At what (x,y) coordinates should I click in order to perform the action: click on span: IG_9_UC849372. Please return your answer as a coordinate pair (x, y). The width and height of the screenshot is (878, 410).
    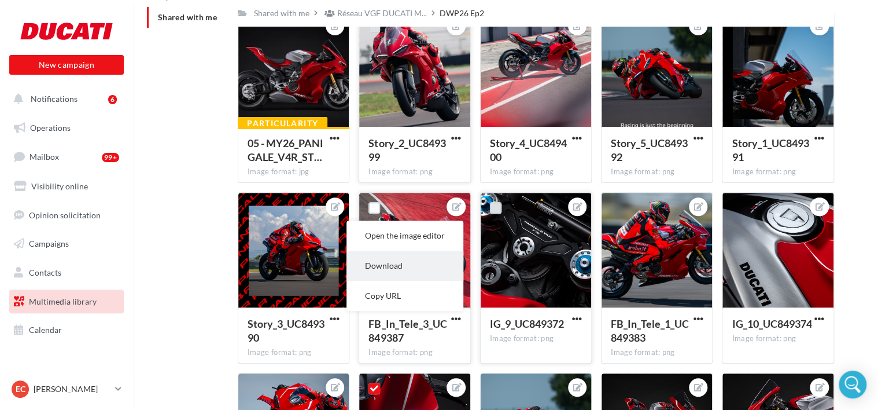
    Looking at the image, I should click on (527, 323).